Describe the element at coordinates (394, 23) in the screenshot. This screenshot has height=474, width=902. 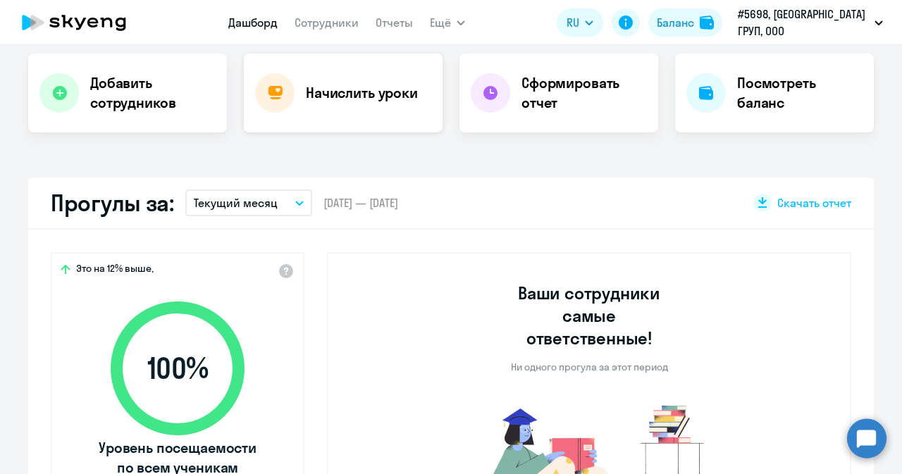
I see `a: Отчеты` at that location.